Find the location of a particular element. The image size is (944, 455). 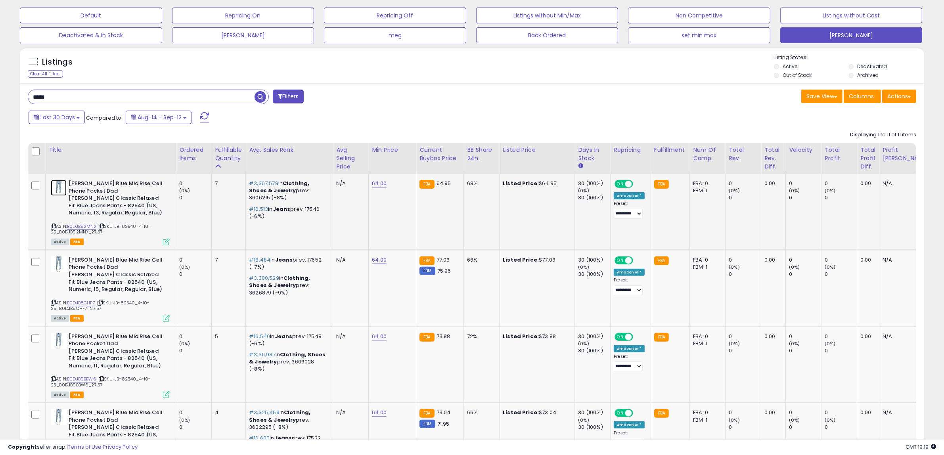

span: FBA is located at coordinates (77, 242).